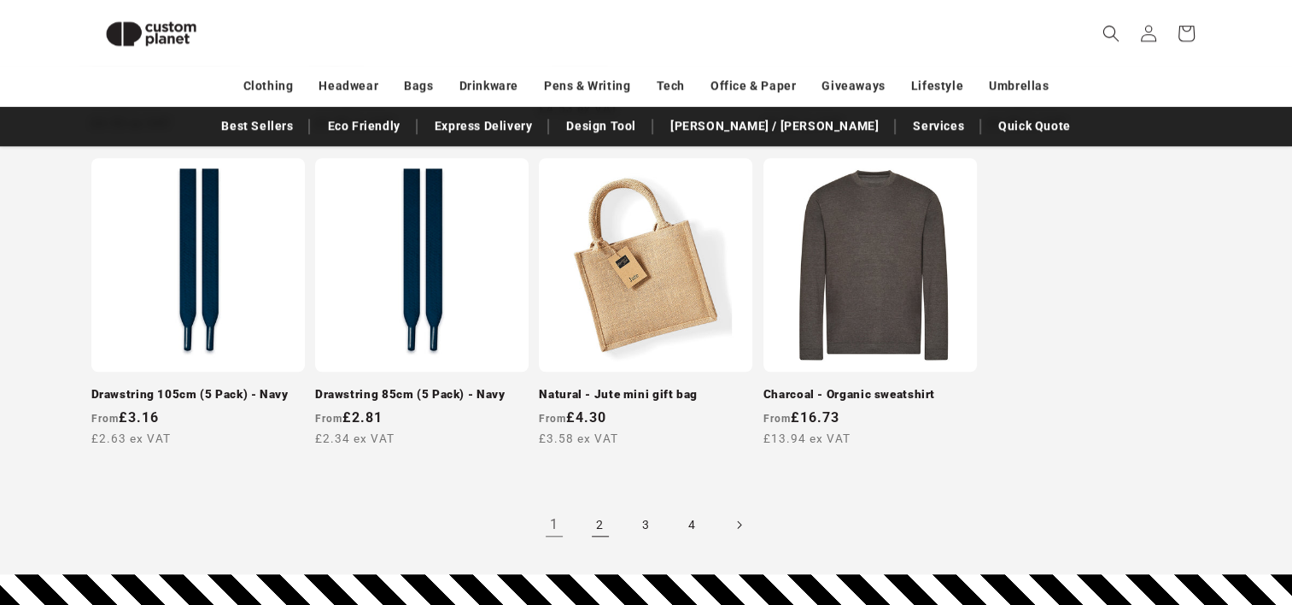 This screenshot has width=1292, height=605. Describe the element at coordinates (257, 126) in the screenshot. I see `a: Best Sellers` at that location.